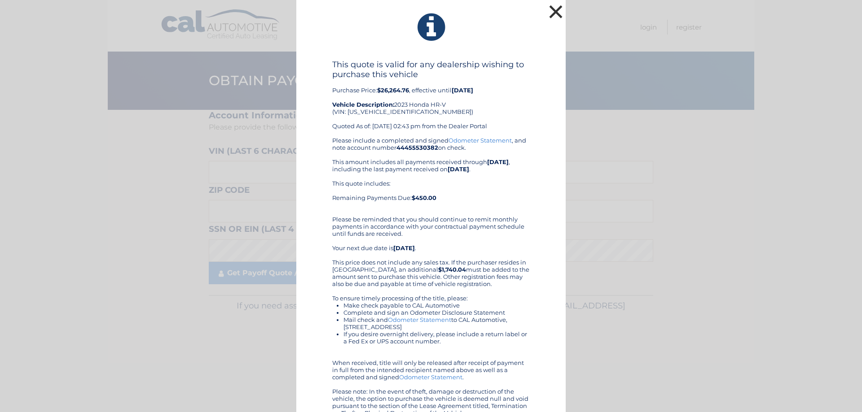 The height and width of the screenshot is (412, 862). Describe the element at coordinates (417, 148) in the screenshot. I see `b: 44455530382` at that location.